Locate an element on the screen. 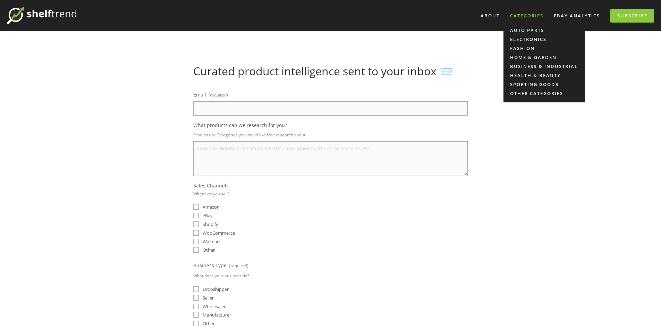 This screenshot has width=661, height=328. input: eBay is located at coordinates (196, 215).